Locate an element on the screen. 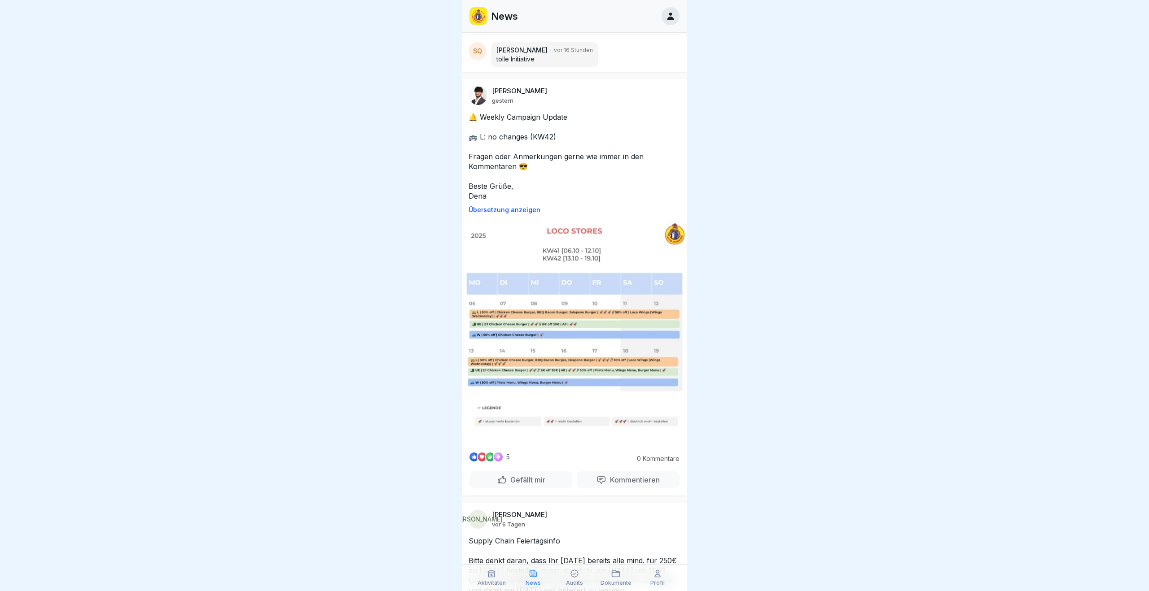 The width and height of the screenshot is (1149, 591). p: vor 16 Stunden is located at coordinates (573, 50).